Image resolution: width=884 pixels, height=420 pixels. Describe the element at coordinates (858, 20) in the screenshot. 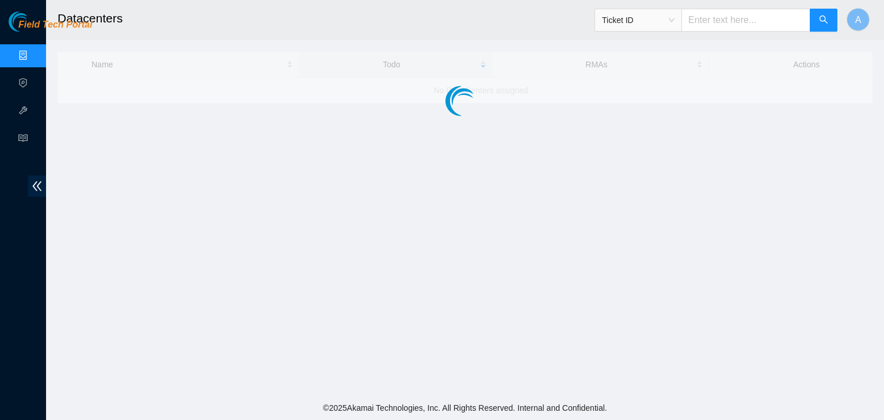

I see `span: A` at that location.